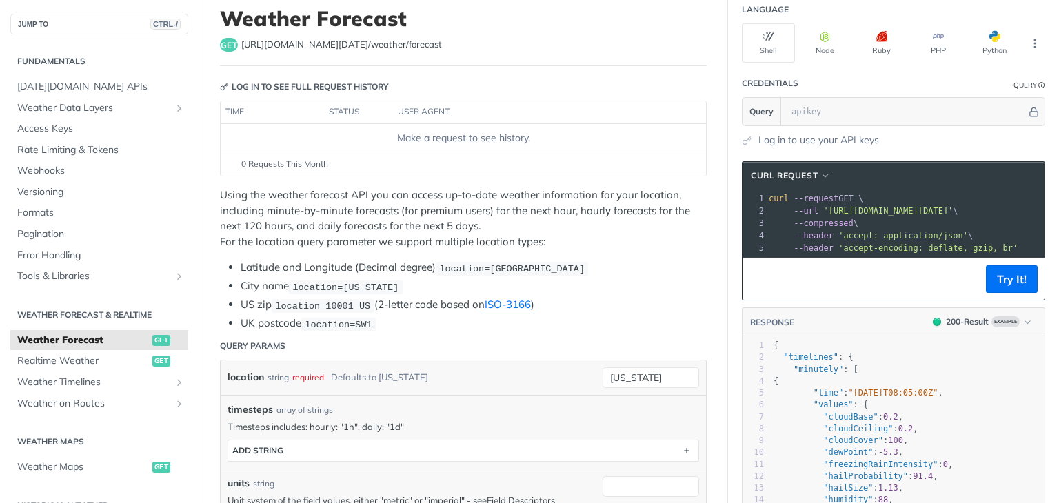 The image size is (1059, 503). I want to click on div: 3, so click(754, 223).